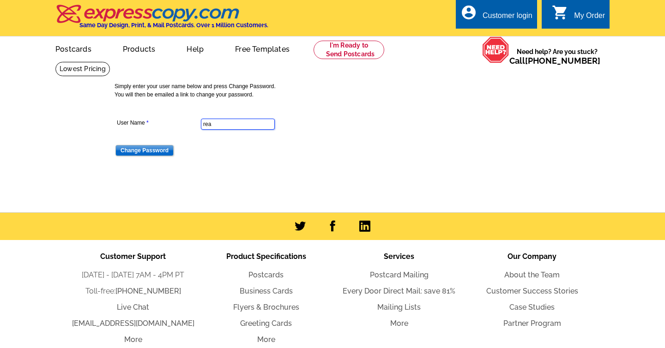 This screenshot has width=665, height=348. What do you see at coordinates (557, 56) in the screenshot?
I see `span: Need help? Are you stuck?` at bounding box center [557, 56].